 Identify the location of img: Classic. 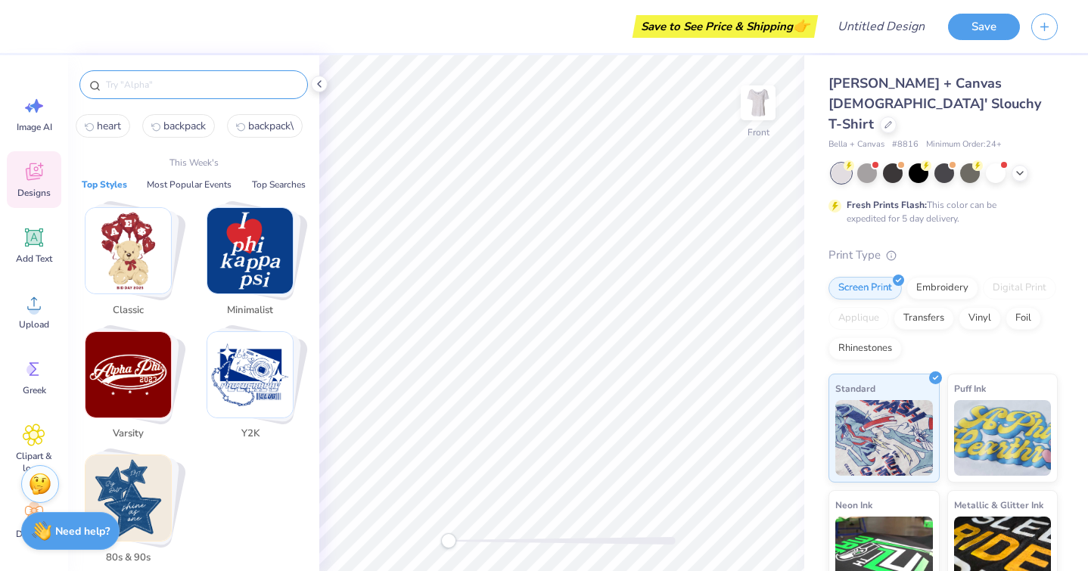
(128, 250).